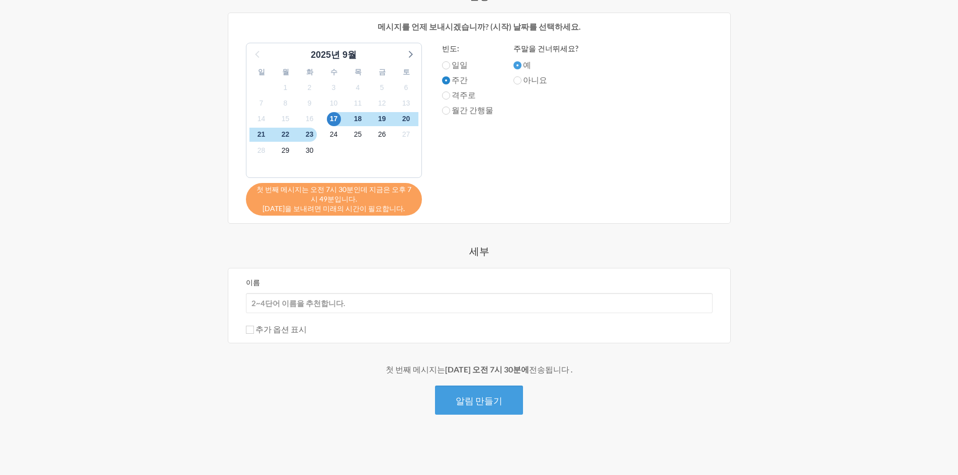 This screenshot has height=475, width=958. Describe the element at coordinates (479, 26) in the screenshot. I see `font: 메시지를 언제 보내시겠습니까? (시작) 날짜를 선택하세요.` at that location.